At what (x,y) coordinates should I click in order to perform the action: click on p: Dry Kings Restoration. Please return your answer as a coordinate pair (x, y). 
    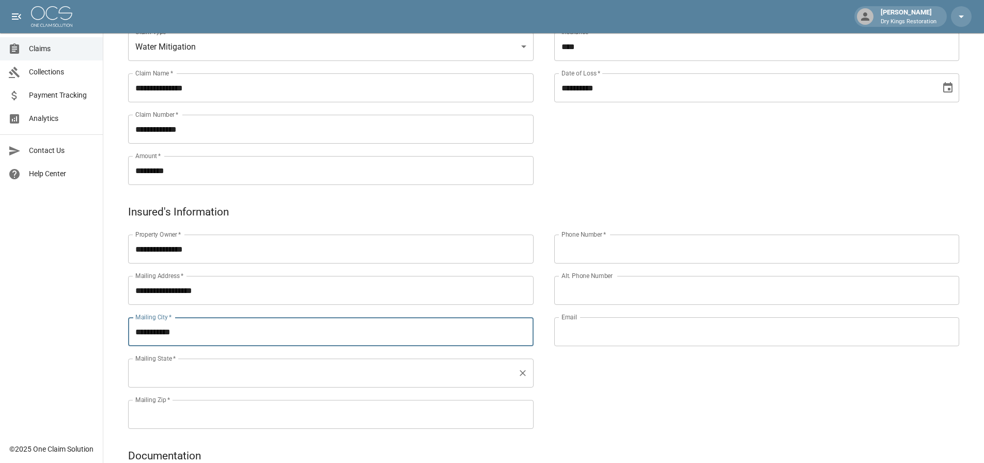
    Looking at the image, I should click on (909, 22).